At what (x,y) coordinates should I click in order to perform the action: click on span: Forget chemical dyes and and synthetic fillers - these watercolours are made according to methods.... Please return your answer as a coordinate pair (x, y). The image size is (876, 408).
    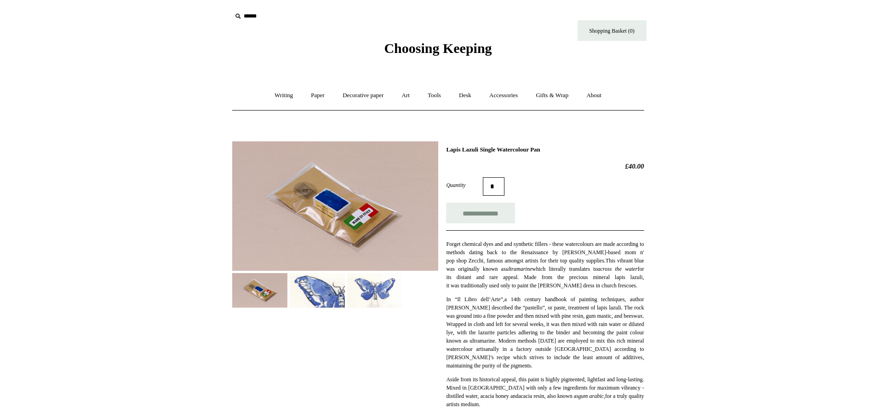
    Looking at the image, I should click on (545, 252).